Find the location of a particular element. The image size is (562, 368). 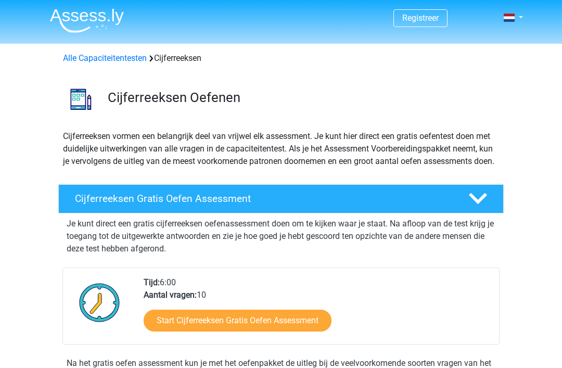

p: Je kunt direct een gratis cijferreeksen oefenassessment doen om te kijken waar je staat. Na afloo... is located at coordinates (281, 236).